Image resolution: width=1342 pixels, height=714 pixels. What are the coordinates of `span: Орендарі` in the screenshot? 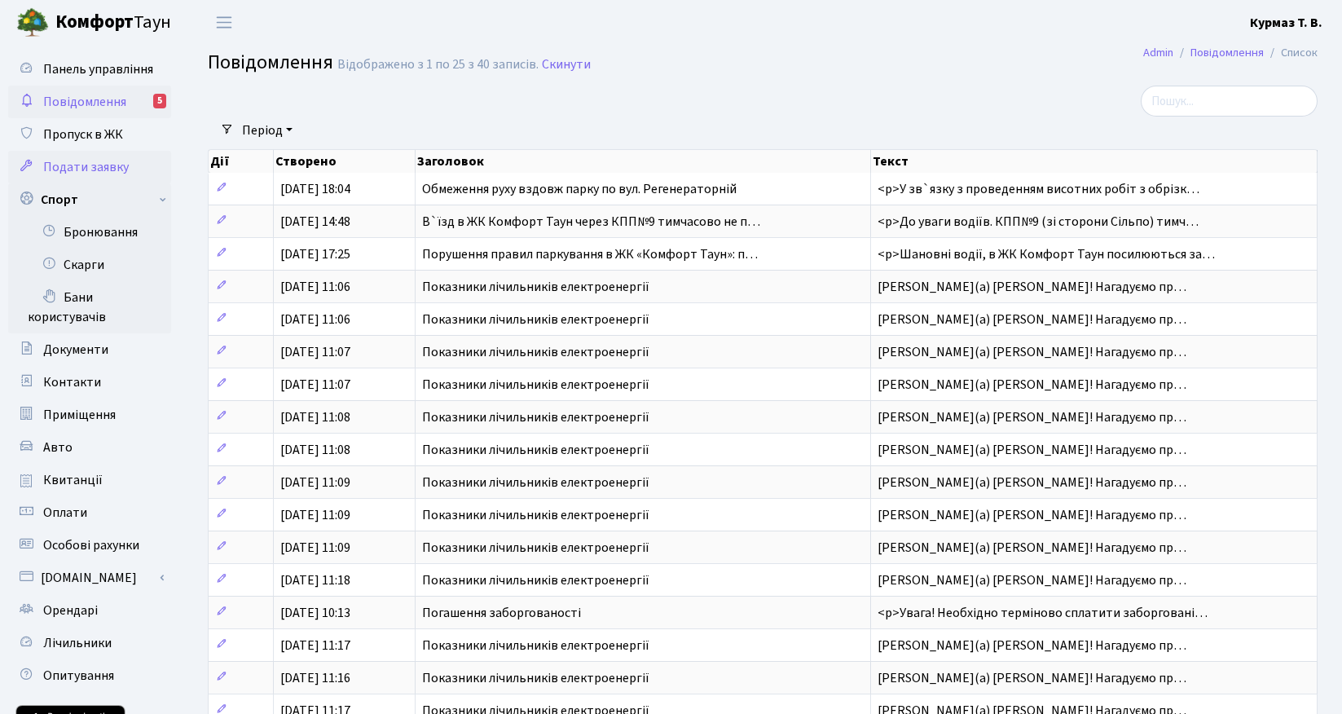 It's located at (70, 610).